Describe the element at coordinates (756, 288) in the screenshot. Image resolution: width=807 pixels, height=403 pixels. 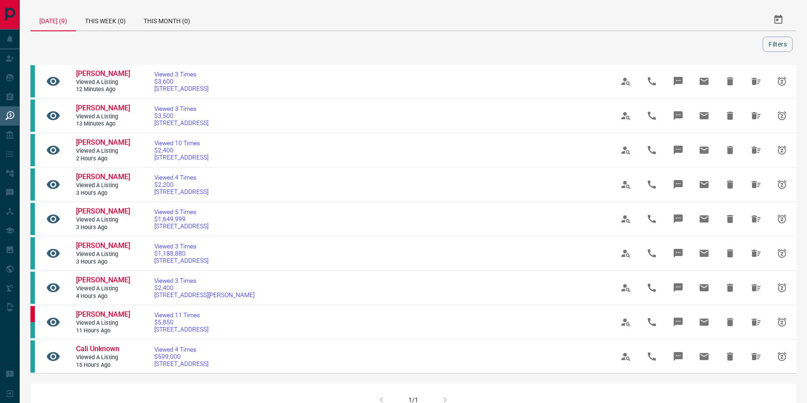
I see `span: Hide All from Maria Nunes` at that location.